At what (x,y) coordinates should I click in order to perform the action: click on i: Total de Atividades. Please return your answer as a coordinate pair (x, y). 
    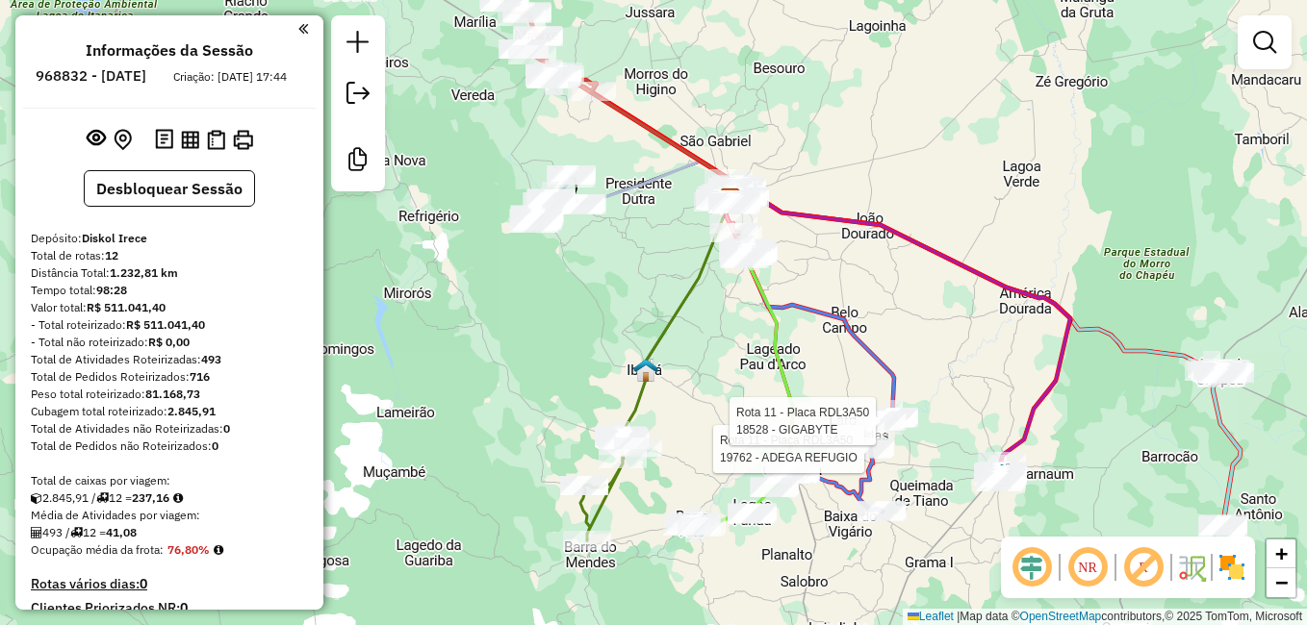
    Looking at the image, I should click on (37, 533).